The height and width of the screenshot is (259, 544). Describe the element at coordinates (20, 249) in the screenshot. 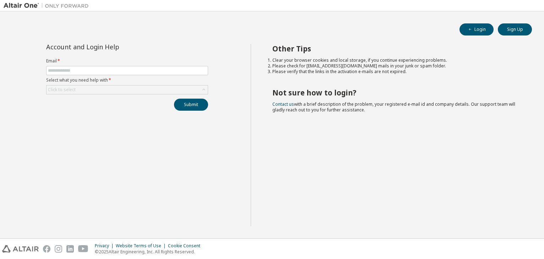

I see `img: altair_logo.svg` at that location.